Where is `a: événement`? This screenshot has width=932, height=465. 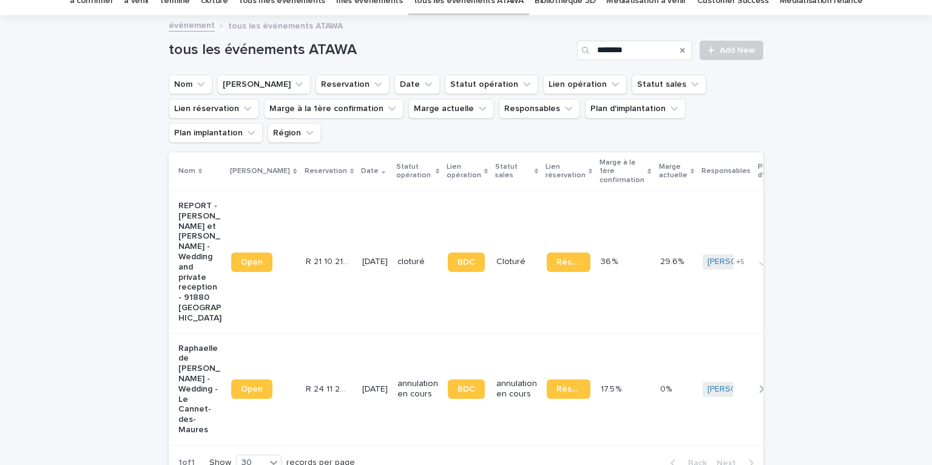 a: événement is located at coordinates (192, 24).